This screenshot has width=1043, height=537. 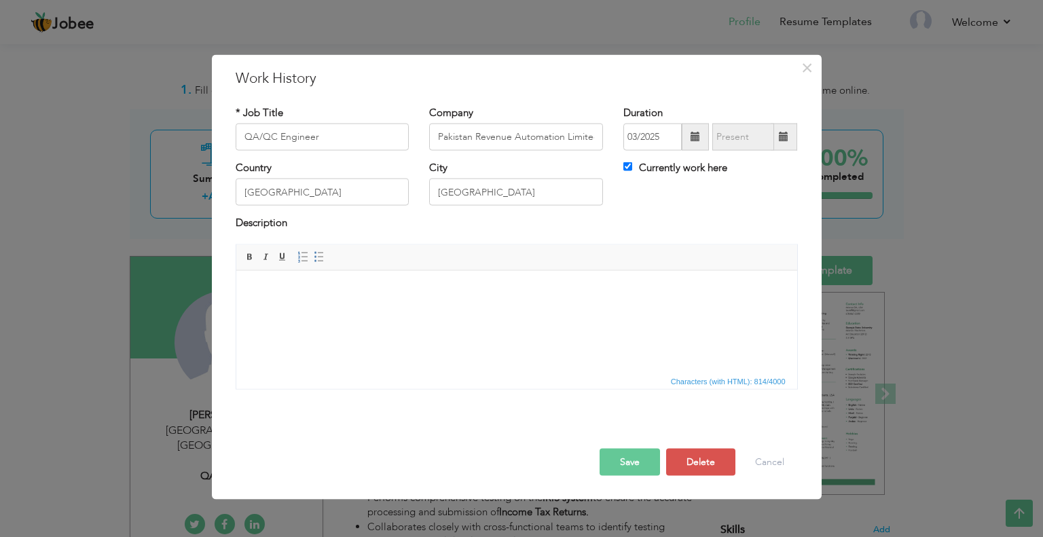 What do you see at coordinates (451, 112) in the screenshot?
I see `label: Company` at bounding box center [451, 112].